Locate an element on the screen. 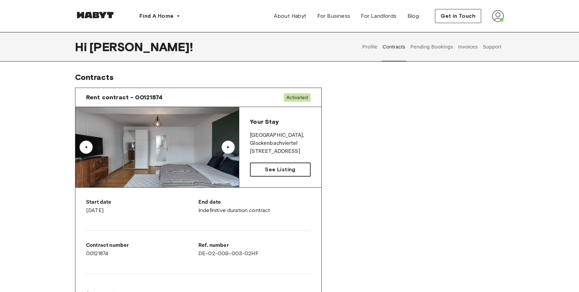 The image size is (579, 292). p: Ref. number is located at coordinates (254, 246).